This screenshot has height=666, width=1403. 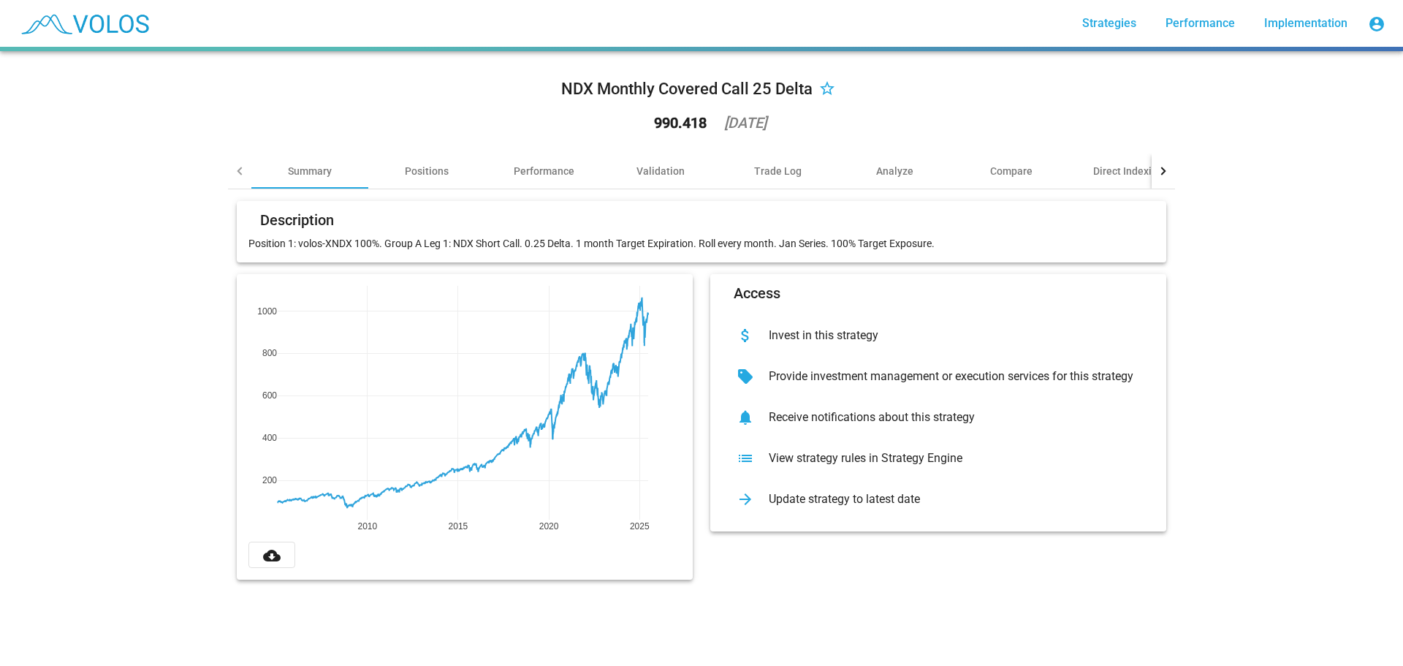 I want to click on div: NDX Monthly Covered Call 25 Delta, so click(x=687, y=89).